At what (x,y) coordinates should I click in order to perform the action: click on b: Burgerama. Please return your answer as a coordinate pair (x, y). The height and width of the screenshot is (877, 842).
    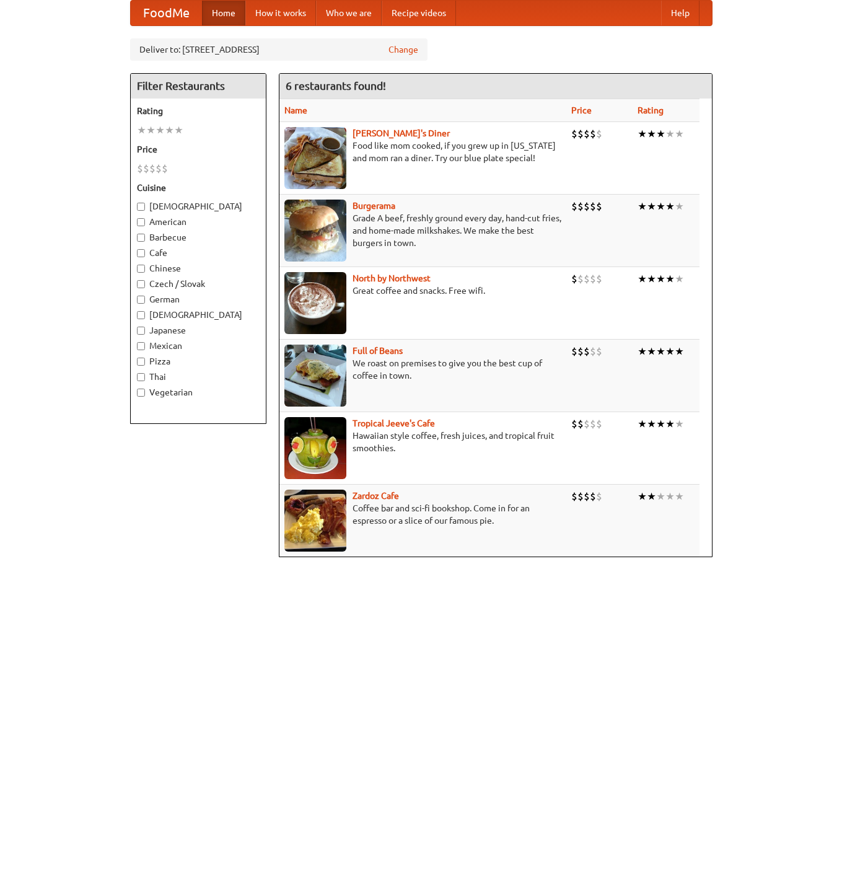
    Looking at the image, I should click on (374, 206).